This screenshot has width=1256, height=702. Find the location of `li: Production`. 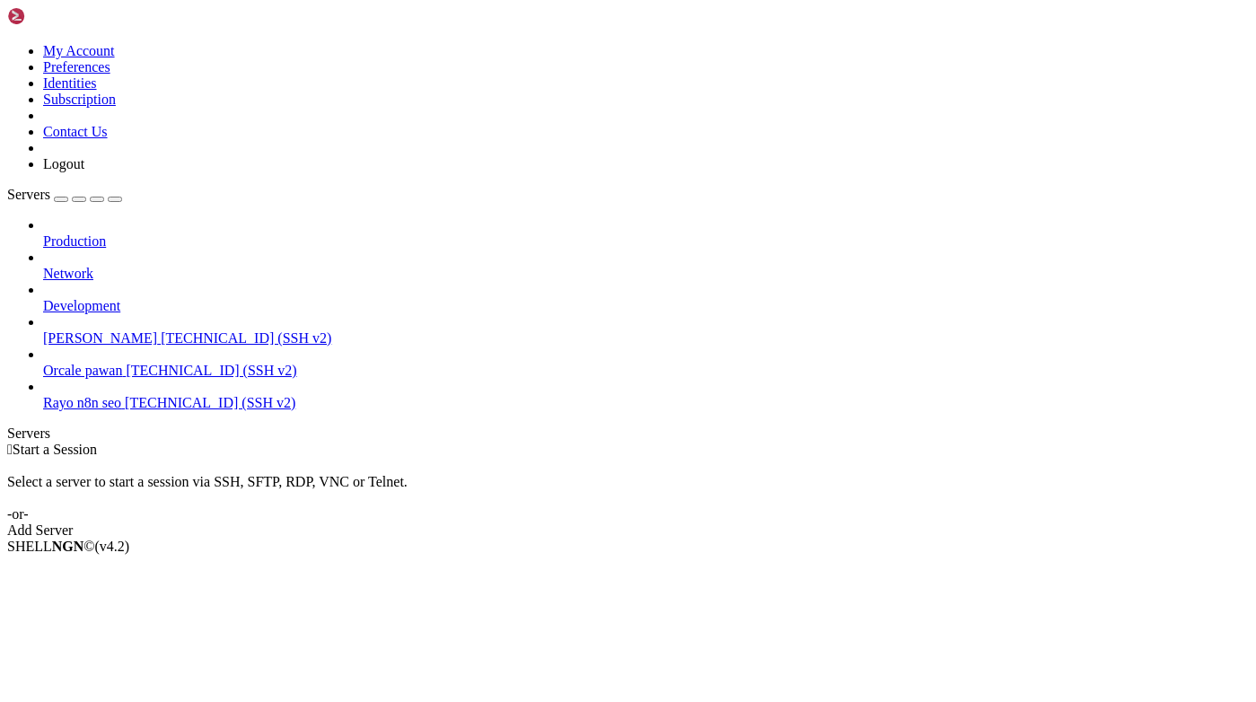

li: Production is located at coordinates (646, 233).